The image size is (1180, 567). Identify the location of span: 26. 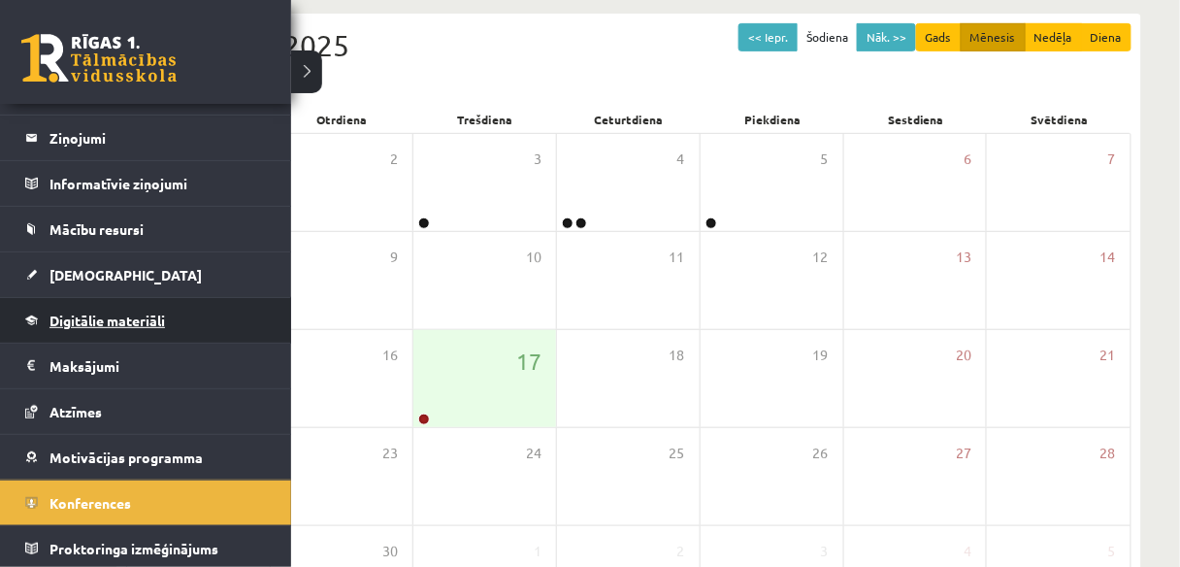
(821, 453).